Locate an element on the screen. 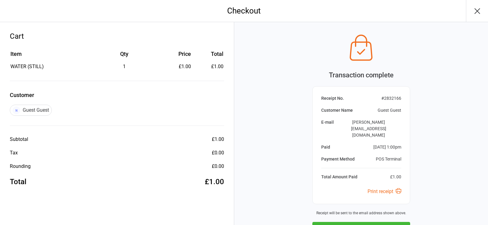 The width and height of the screenshot is (488, 225). div: # 2832166 is located at coordinates (391, 98).